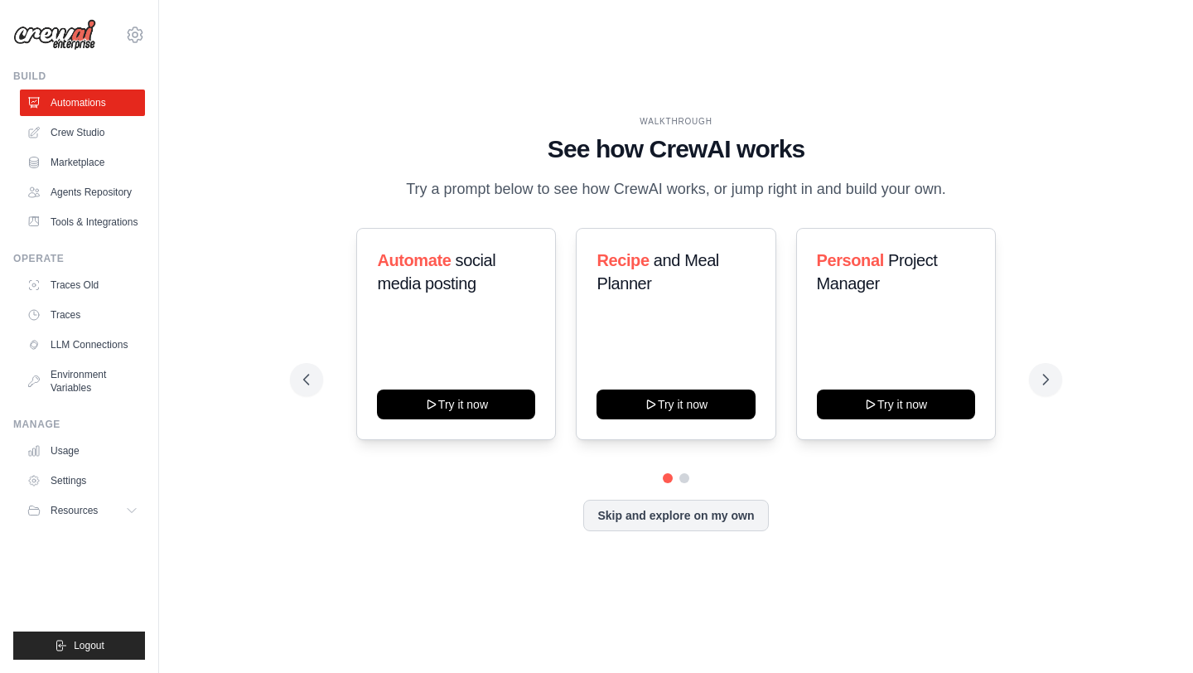 The width and height of the screenshot is (1193, 673). I want to click on div: Operate, so click(79, 259).